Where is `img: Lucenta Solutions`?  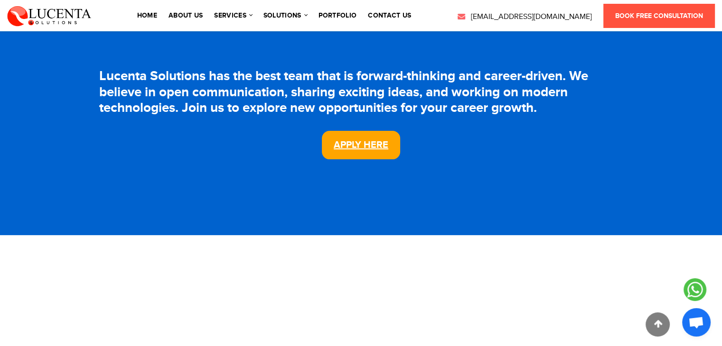 img: Lucenta Solutions is located at coordinates (49, 16).